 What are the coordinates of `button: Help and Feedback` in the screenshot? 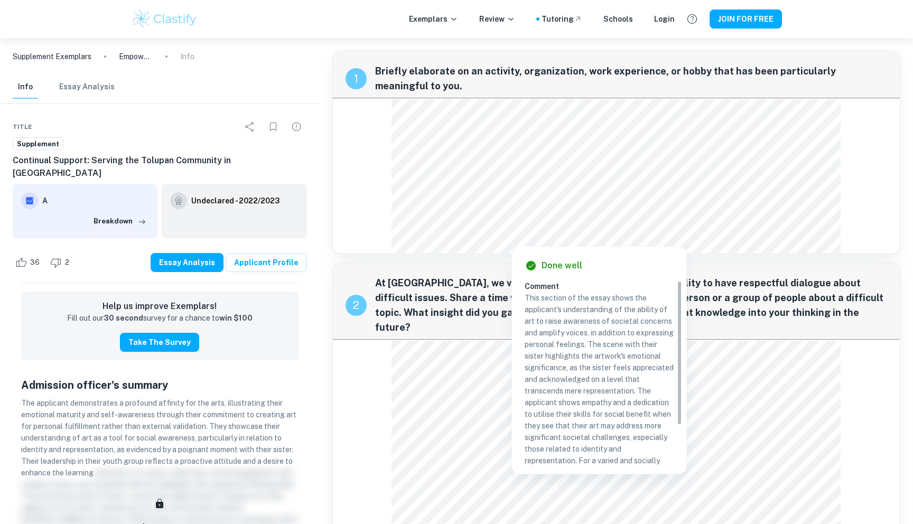 It's located at (692, 19).